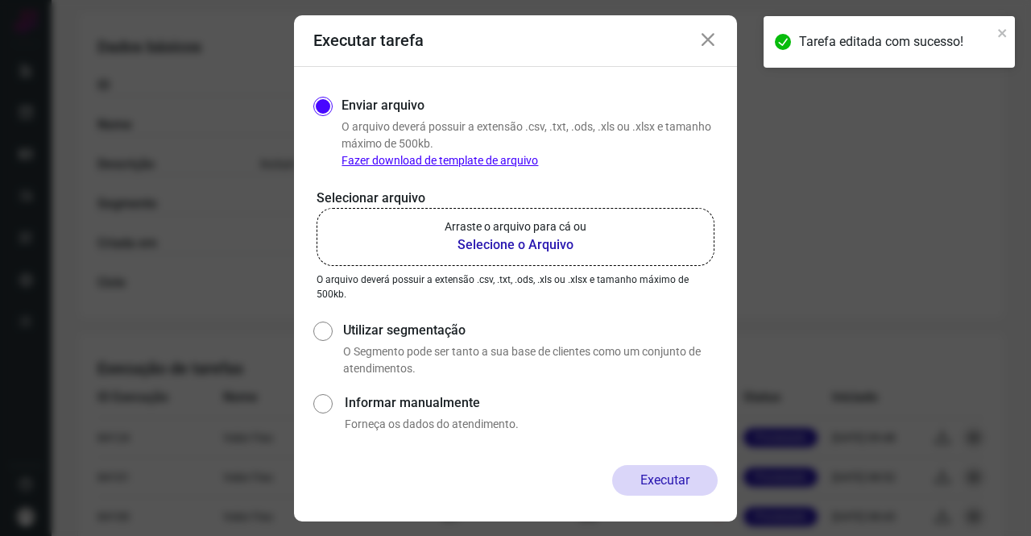  What do you see at coordinates (516, 198) in the screenshot?
I see `p: Selecionar arquivo` at bounding box center [516, 198].